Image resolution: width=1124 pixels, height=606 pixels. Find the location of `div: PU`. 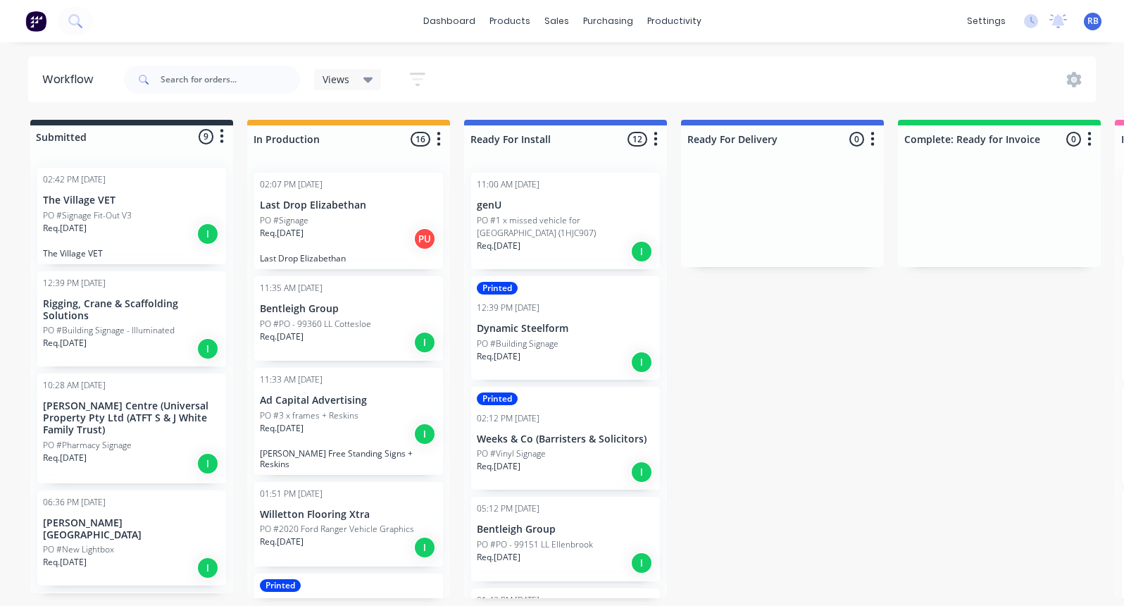

div: PU is located at coordinates (425, 239).